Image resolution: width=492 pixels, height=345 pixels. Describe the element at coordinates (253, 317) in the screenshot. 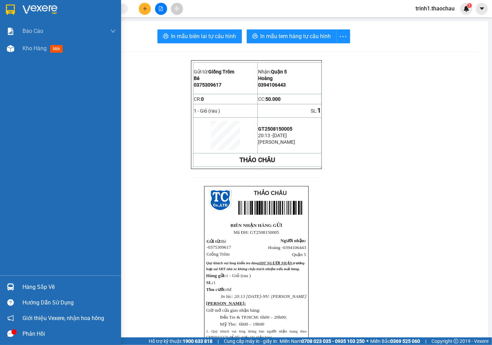

I see `span: Bến Tre & TP.HCM: 6h00 – 20h00;` at that location.